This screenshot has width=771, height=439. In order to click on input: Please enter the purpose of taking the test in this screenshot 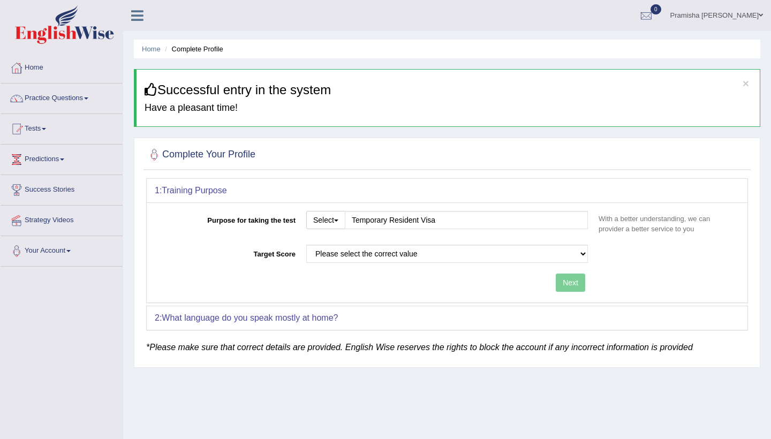, I will do `click(467, 220)`.